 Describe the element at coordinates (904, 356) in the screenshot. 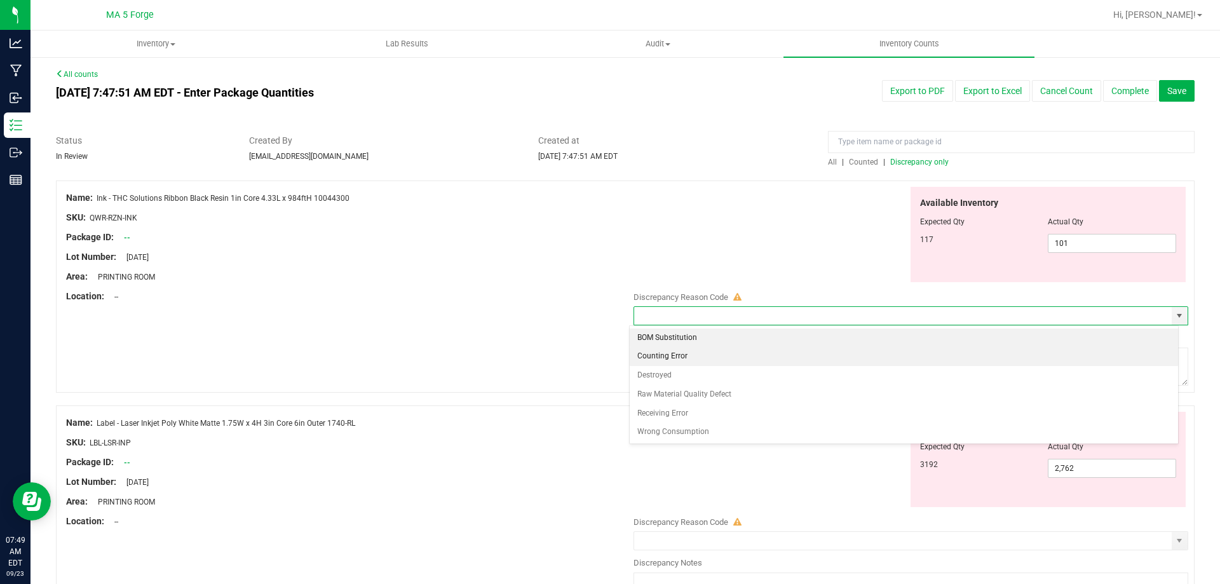

I see `li: Counting Error` at that location.